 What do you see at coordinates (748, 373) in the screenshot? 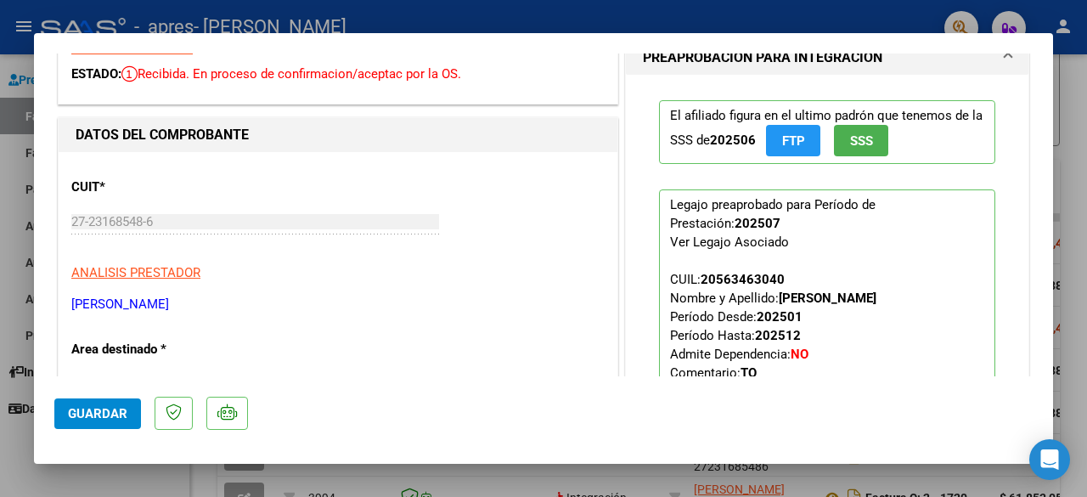
I see `strong: TO` at bounding box center [748, 373].